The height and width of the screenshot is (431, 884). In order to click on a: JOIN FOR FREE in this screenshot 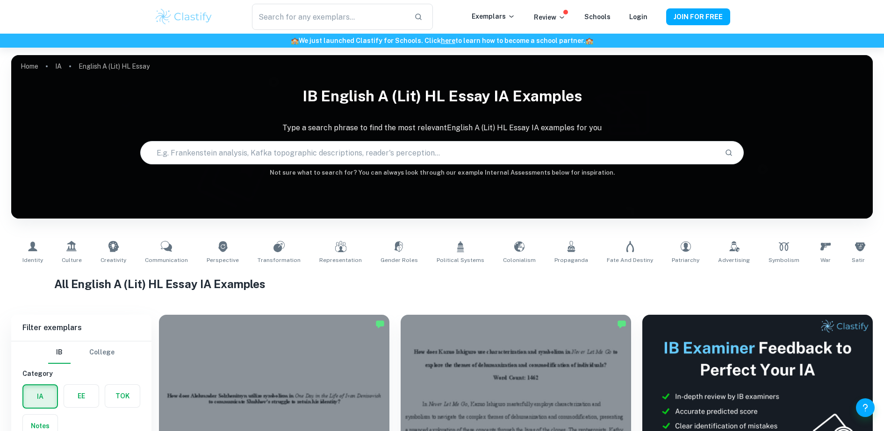, I will do `click(698, 17)`.